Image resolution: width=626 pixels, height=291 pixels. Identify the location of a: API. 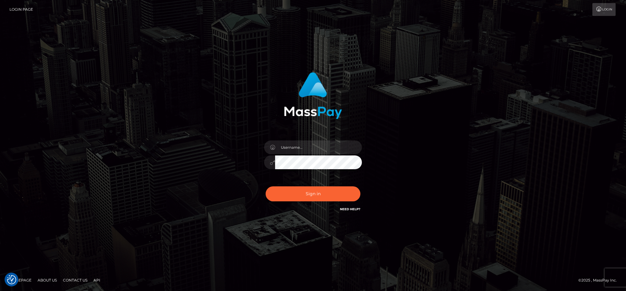
(97, 280).